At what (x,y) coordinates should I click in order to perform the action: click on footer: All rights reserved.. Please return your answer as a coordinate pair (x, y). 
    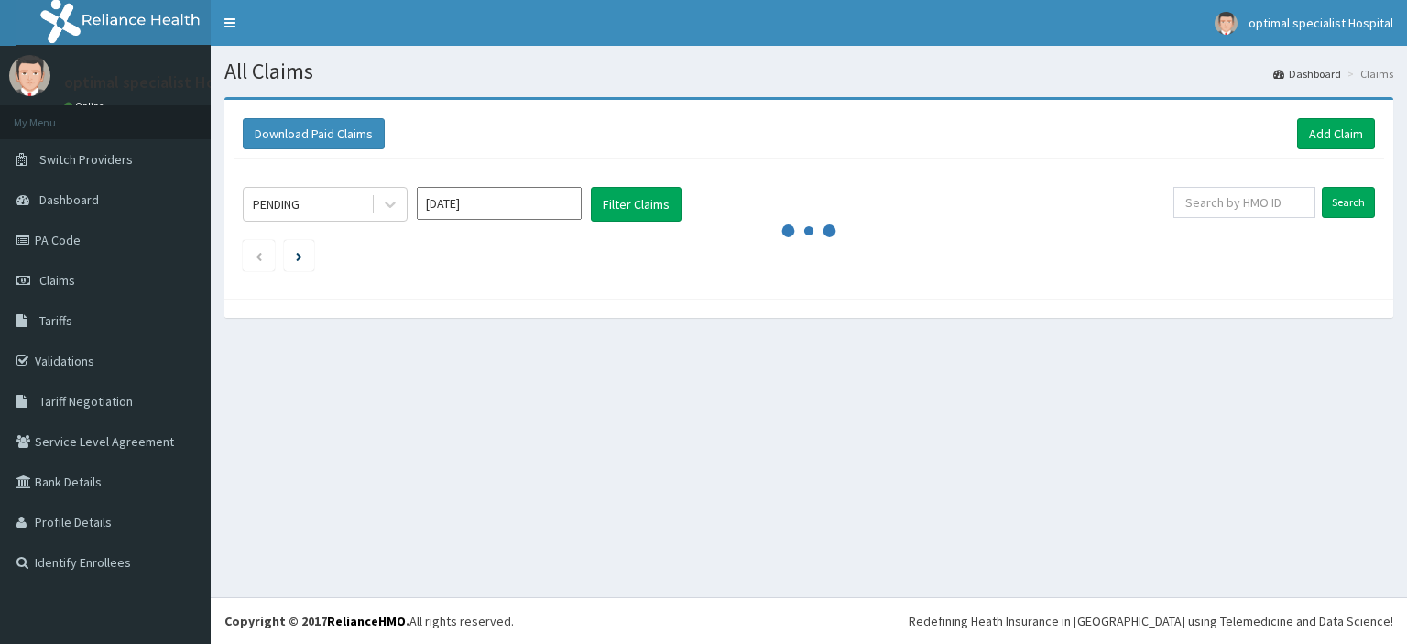
    Looking at the image, I should click on (809, 620).